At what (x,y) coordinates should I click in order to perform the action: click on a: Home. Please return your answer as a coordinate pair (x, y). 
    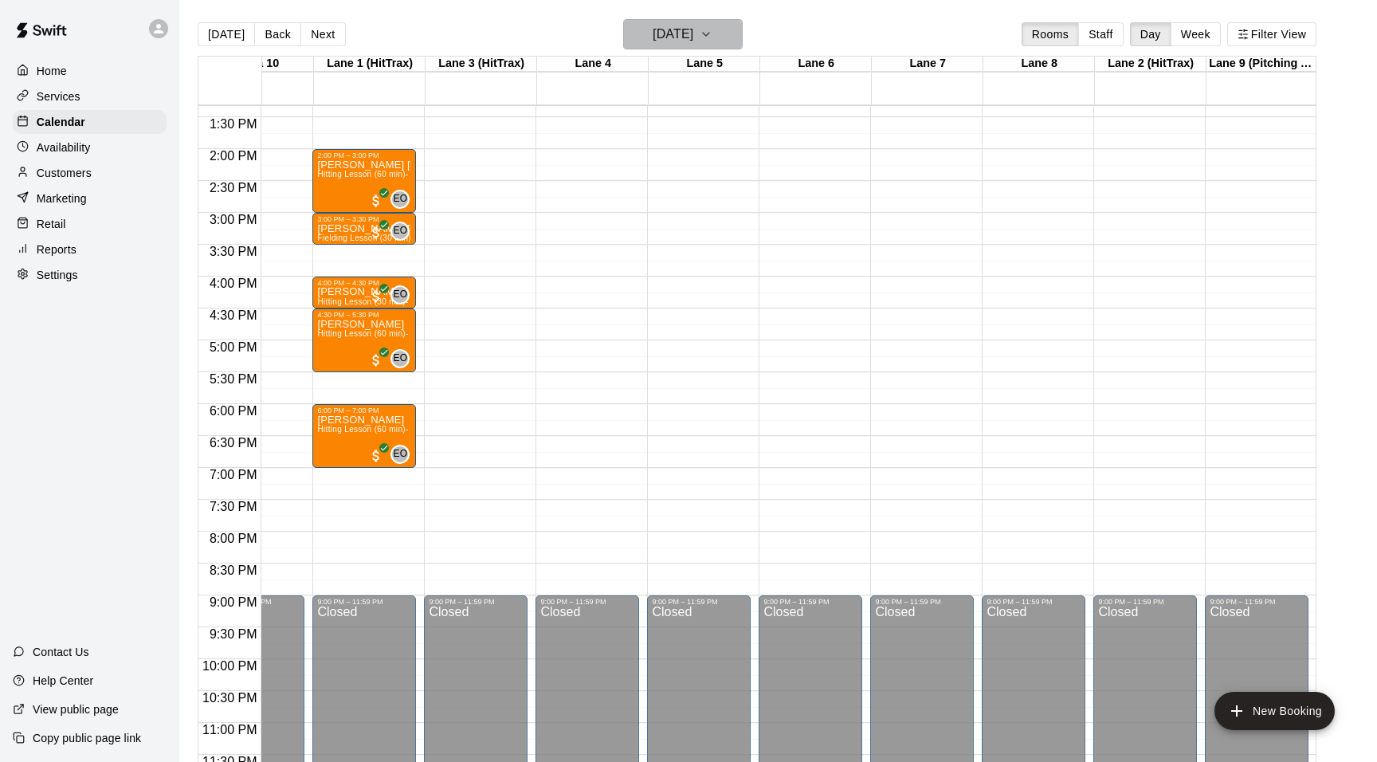
    Looking at the image, I should click on (89, 71).